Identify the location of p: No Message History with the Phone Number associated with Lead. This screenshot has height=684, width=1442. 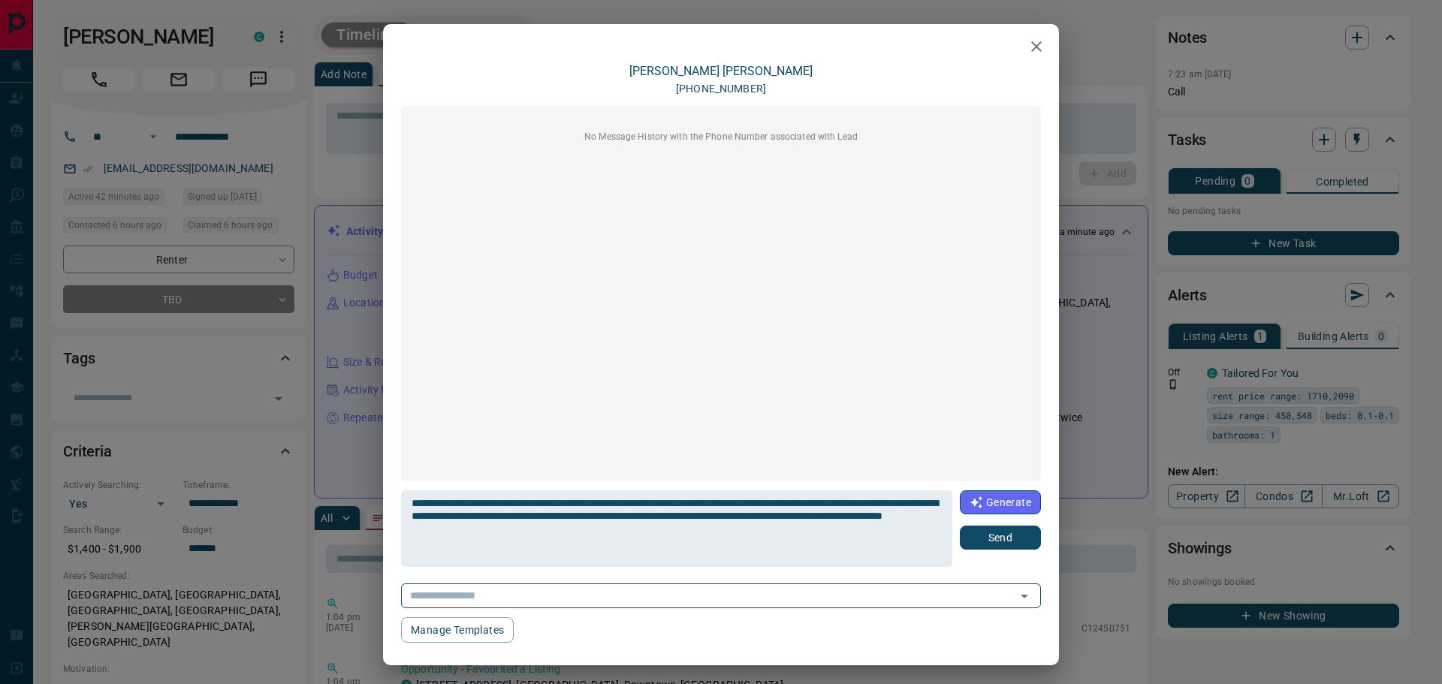
(721, 137).